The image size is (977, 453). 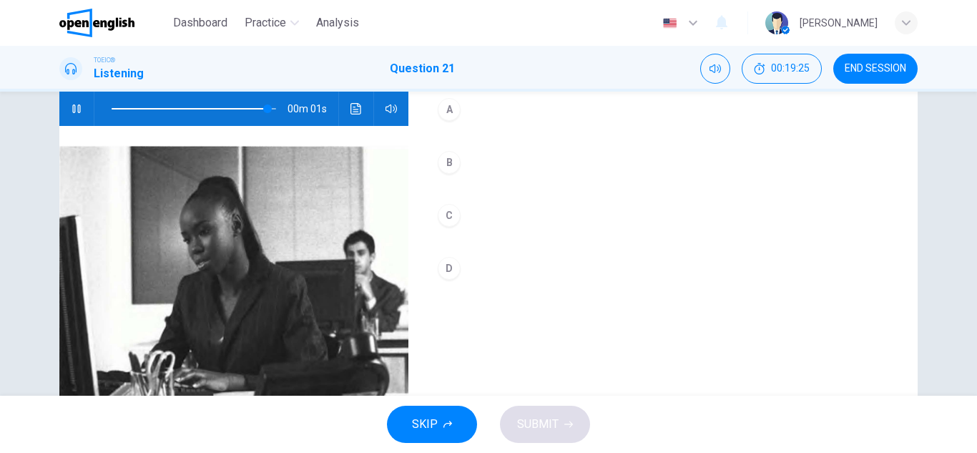 I want to click on button: 00:19:25, so click(x=782, y=69).